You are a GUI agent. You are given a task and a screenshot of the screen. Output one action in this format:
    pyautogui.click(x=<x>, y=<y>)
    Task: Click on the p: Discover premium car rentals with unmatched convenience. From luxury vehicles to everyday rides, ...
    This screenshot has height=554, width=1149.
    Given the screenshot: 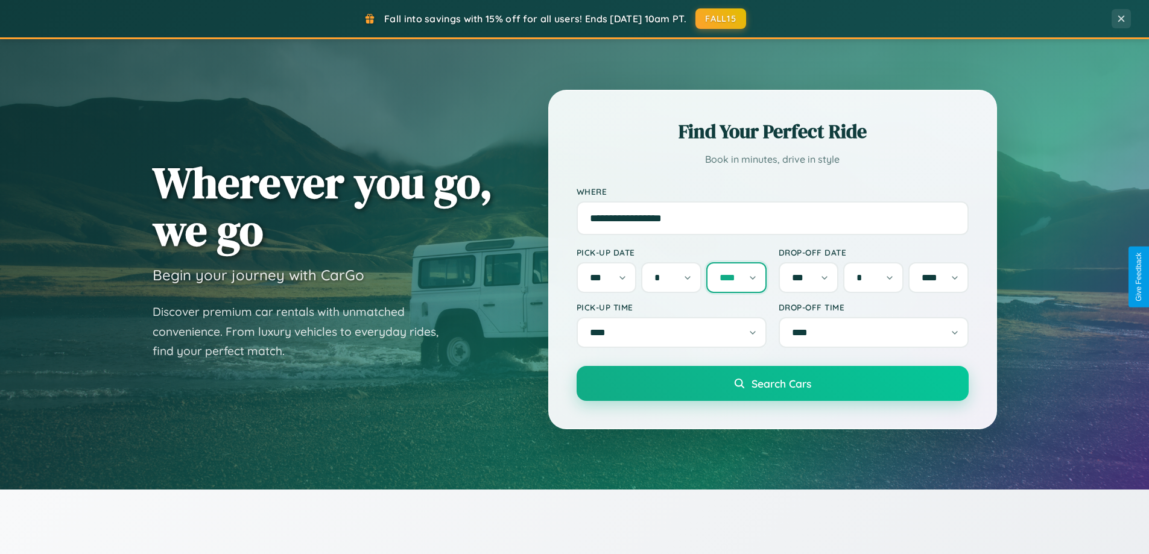 What is the action you would take?
    pyautogui.click(x=303, y=332)
    